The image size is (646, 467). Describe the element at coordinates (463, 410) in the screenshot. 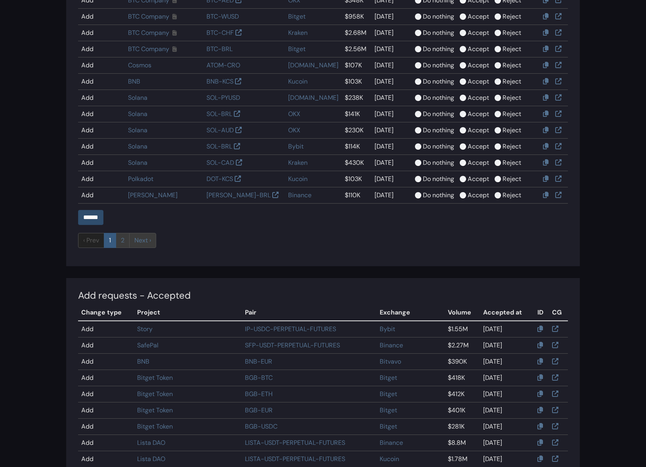

I see `td: $401K` at that location.